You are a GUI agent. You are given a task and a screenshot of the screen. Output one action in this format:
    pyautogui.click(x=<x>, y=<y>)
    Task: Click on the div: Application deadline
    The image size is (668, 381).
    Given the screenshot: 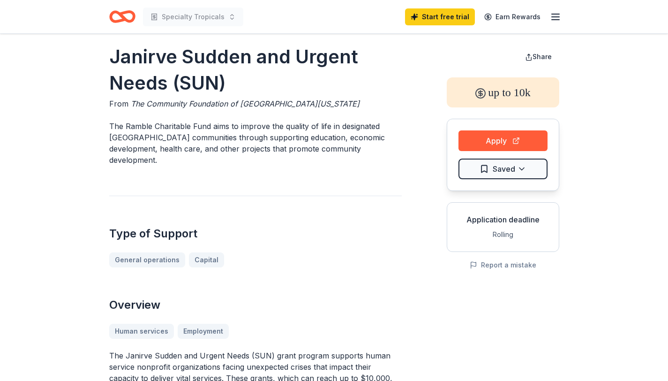 What is the action you would take?
    pyautogui.click(x=503, y=219)
    